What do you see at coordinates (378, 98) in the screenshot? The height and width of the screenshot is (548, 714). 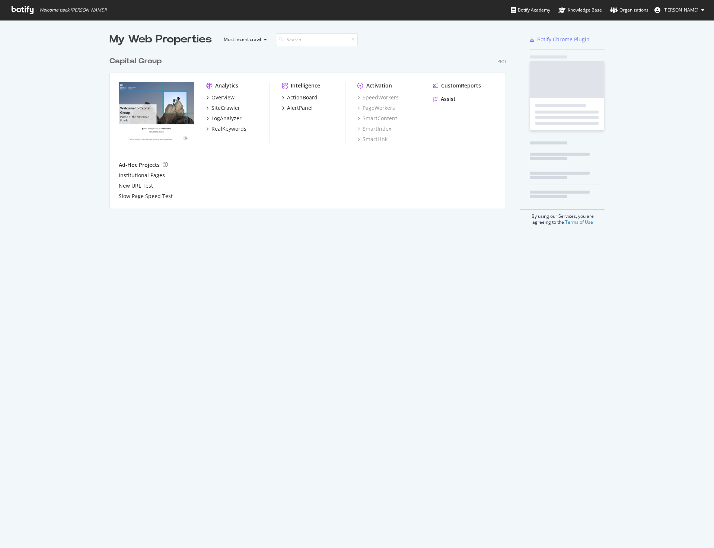 I see `a: SpeedWorkers` at bounding box center [378, 98].